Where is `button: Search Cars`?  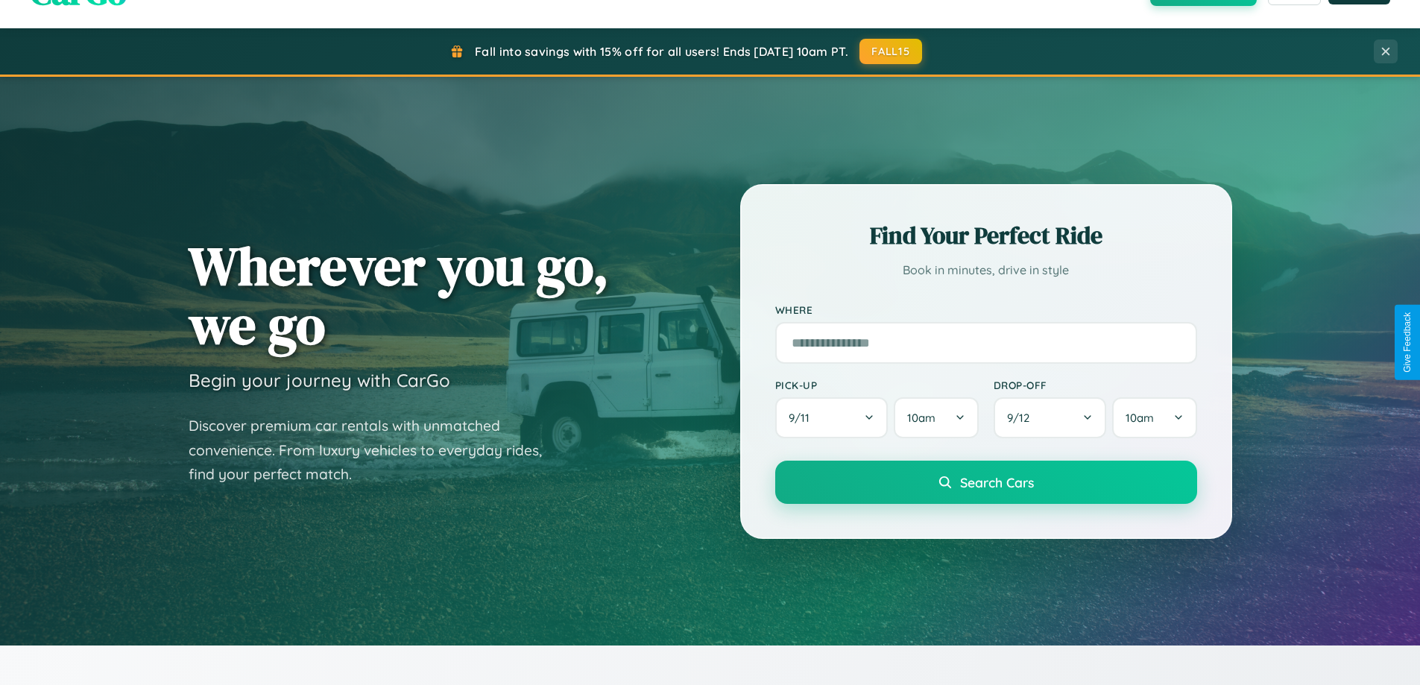 button: Search Cars is located at coordinates (986, 482).